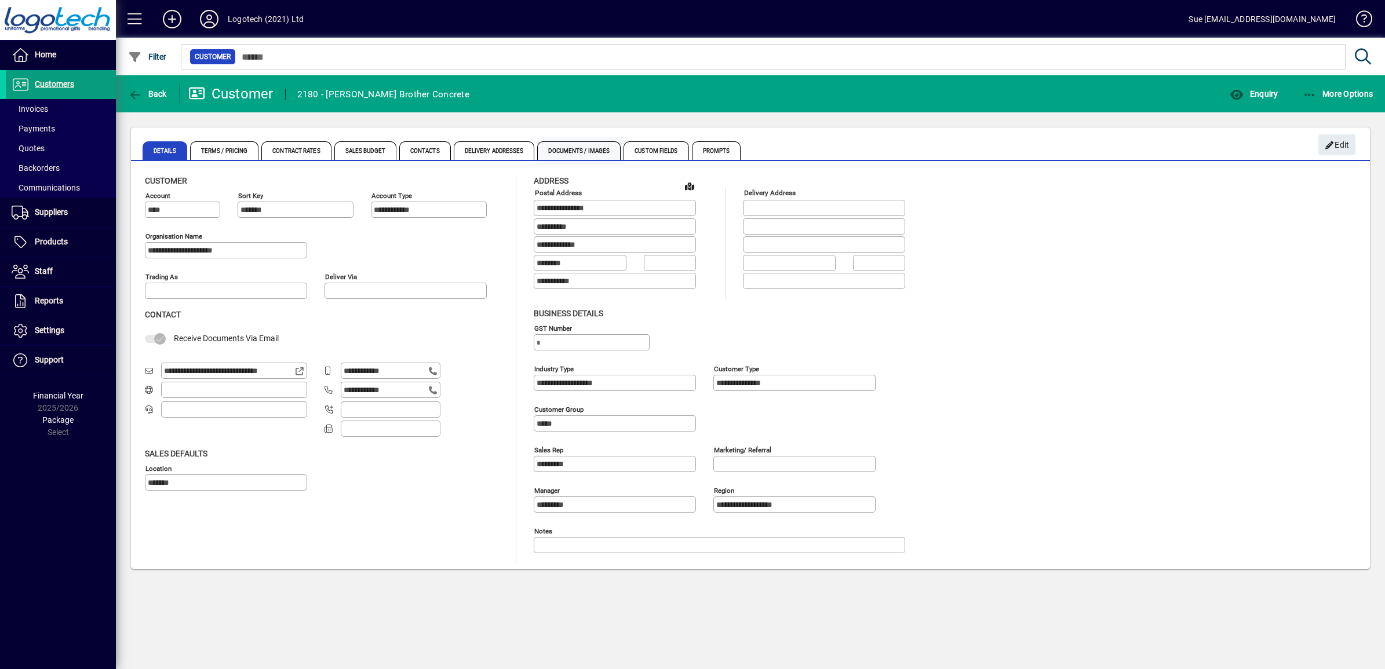 This screenshot has height=669, width=1385. I want to click on div: Customer, so click(231, 94).